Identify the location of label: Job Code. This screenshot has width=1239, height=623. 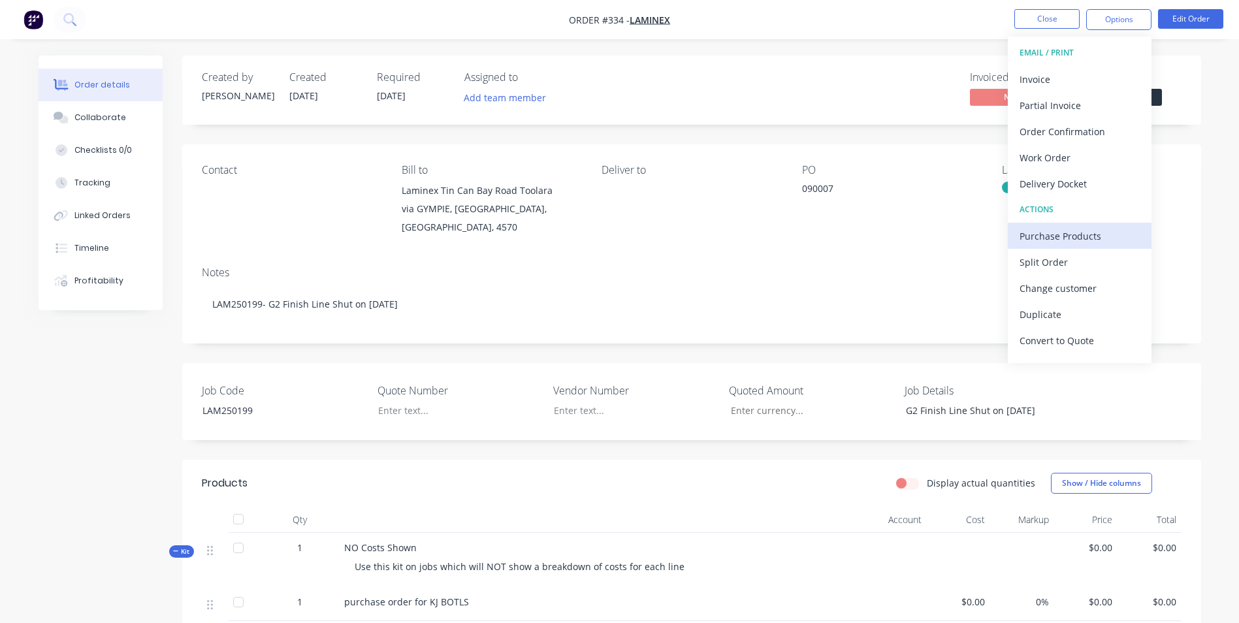
(283, 391).